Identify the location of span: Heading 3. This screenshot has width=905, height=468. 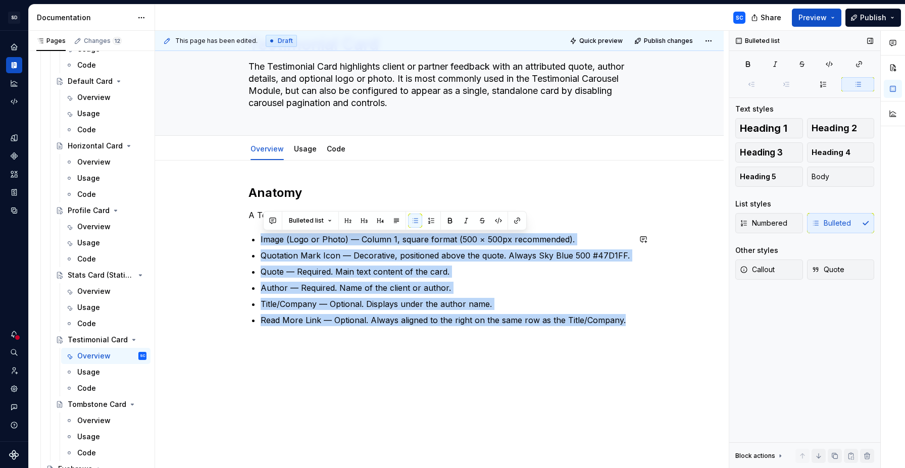
(761, 152).